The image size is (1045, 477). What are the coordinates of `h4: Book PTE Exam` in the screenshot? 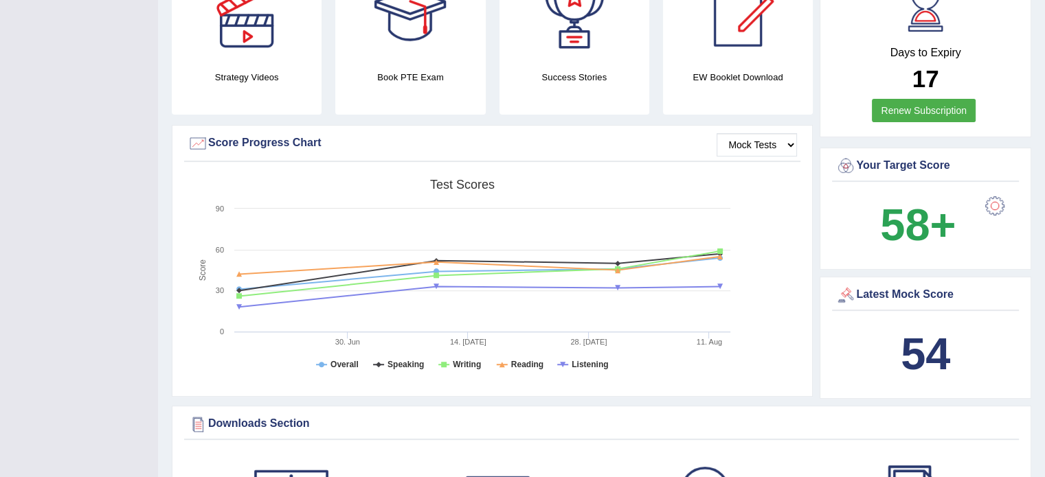 It's located at (410, 77).